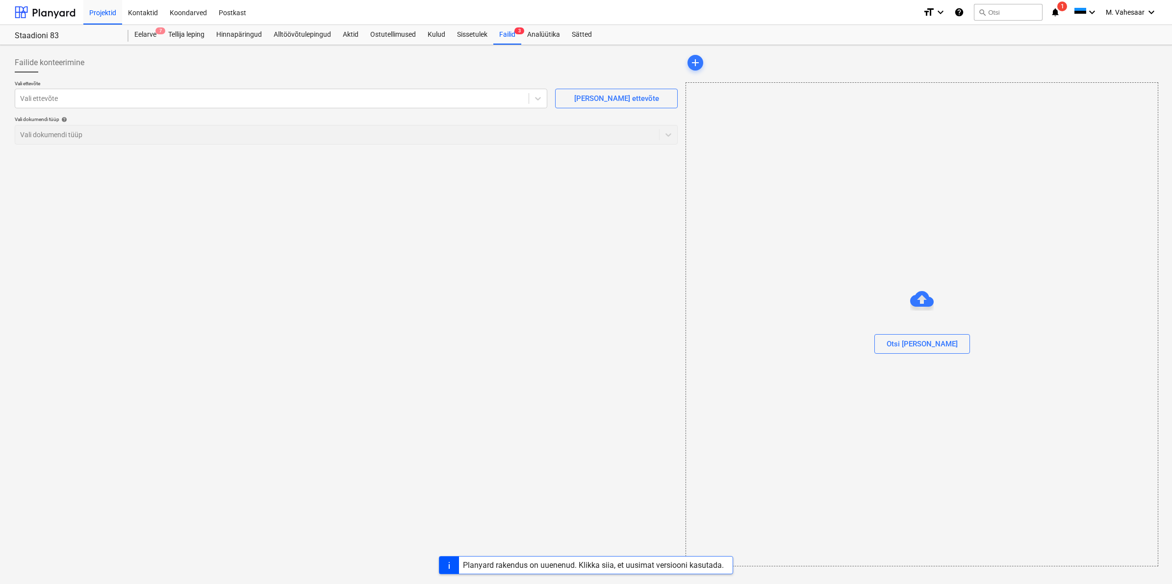  Describe the element at coordinates (695, 63) in the screenshot. I see `span: add` at that location.